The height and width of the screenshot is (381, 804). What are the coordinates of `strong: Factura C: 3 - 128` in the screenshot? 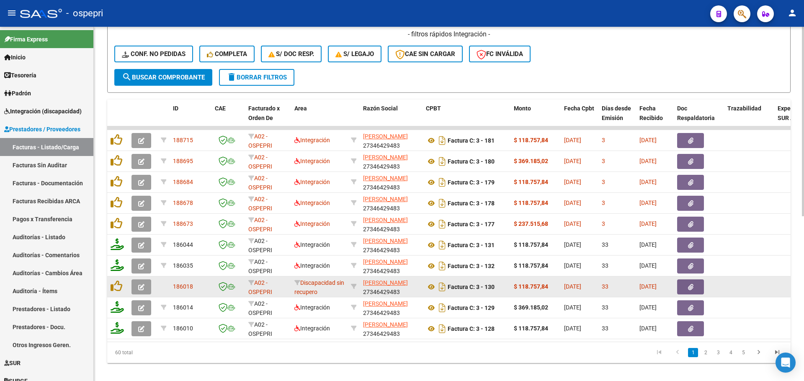 It's located at (471, 329).